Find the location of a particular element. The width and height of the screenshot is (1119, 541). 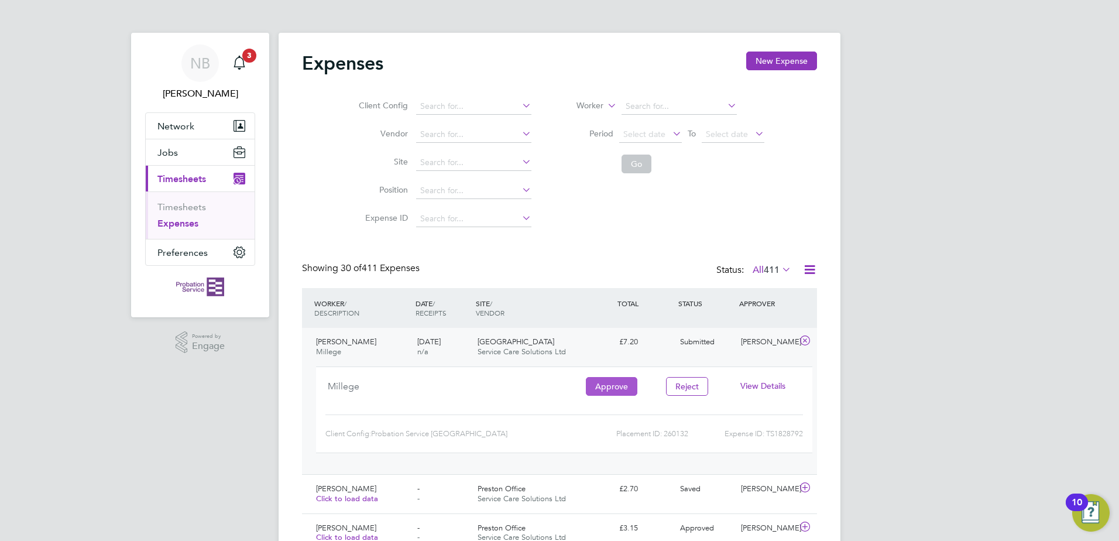

span: Approved is located at coordinates (697, 527).